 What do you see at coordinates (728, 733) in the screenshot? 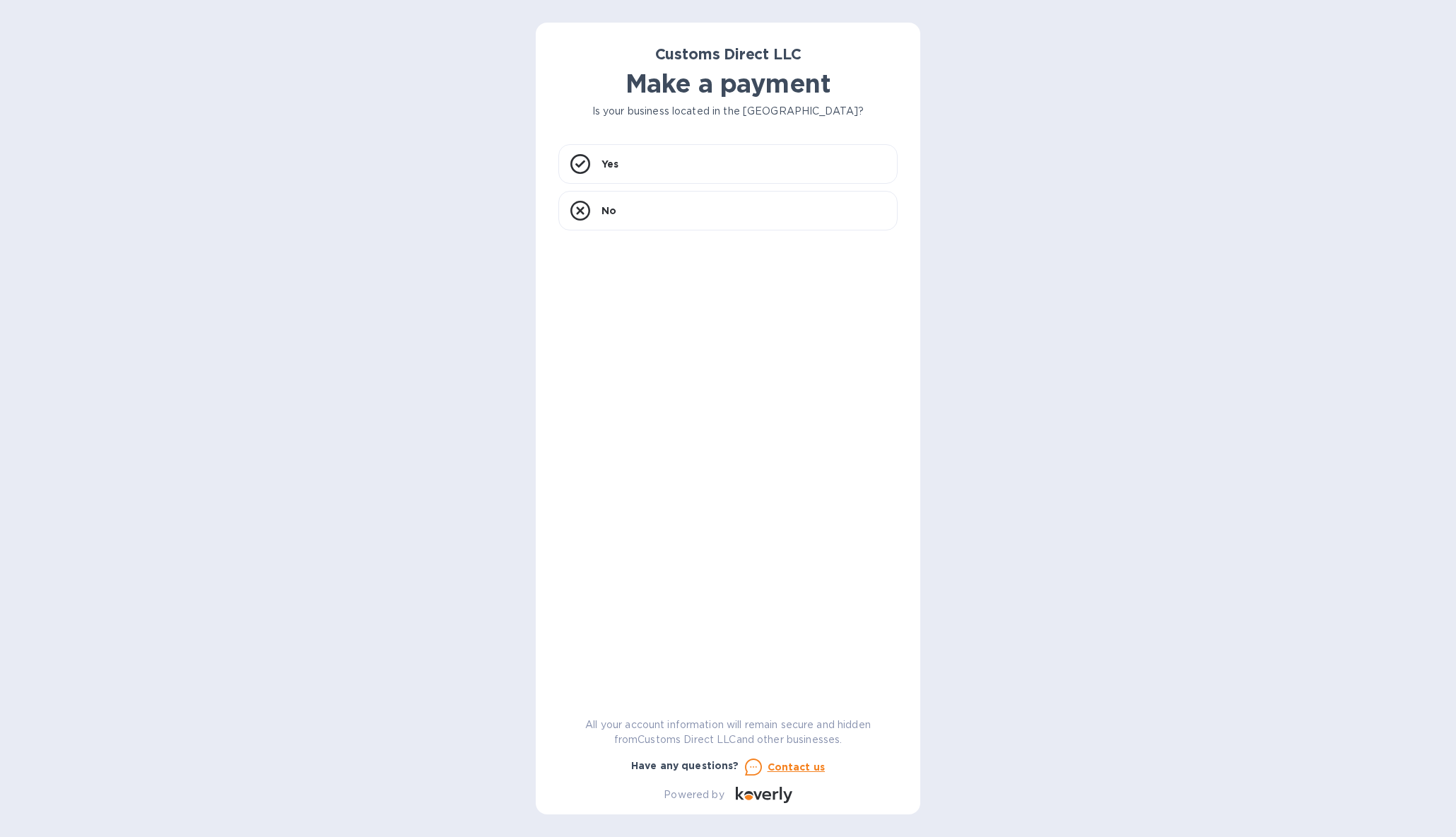
I see `p: All your account information will remain secure and hidden from Customs Direct LLC and other busi...` at bounding box center [728, 733].